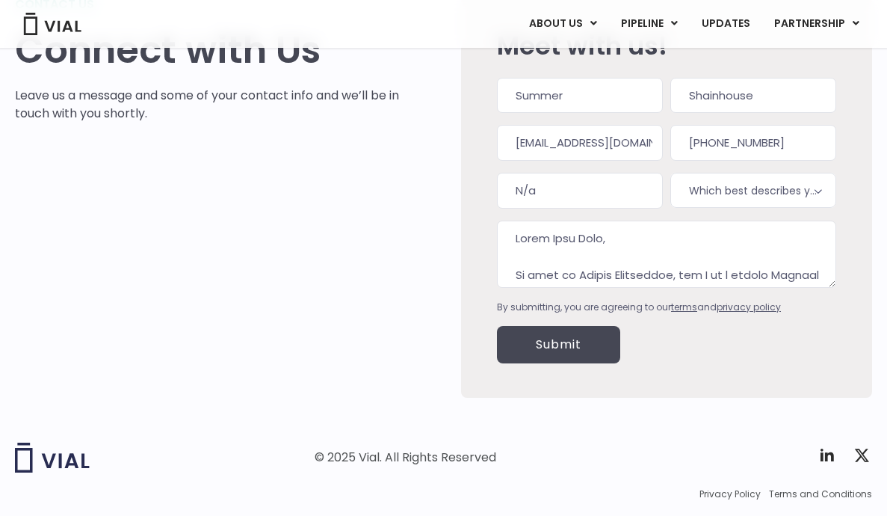 The height and width of the screenshot is (516, 887). What do you see at coordinates (563, 24) in the screenshot?
I see `a: ABOUT USMenu Toggle` at bounding box center [563, 24].